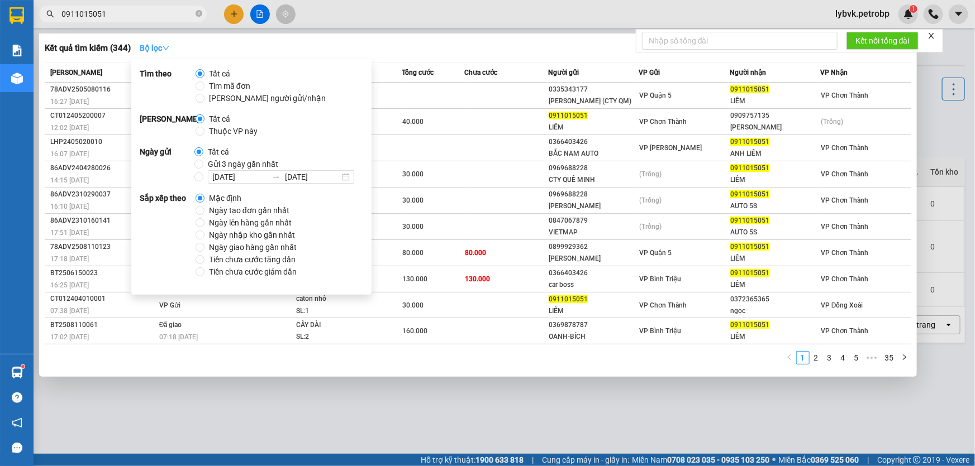 Image resolution: width=975 pixels, height=466 pixels. I want to click on strong: Bộ lọc, so click(155, 48).